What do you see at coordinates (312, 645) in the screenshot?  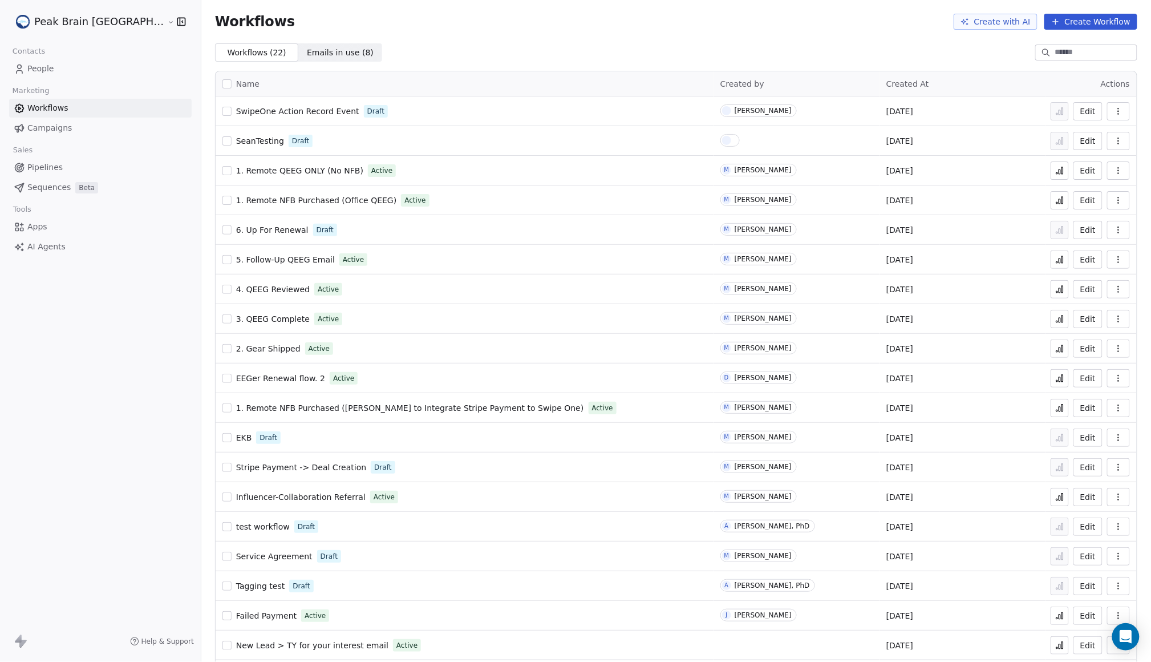 I see `a: New Lead > TY for your interest email` at bounding box center [312, 645].